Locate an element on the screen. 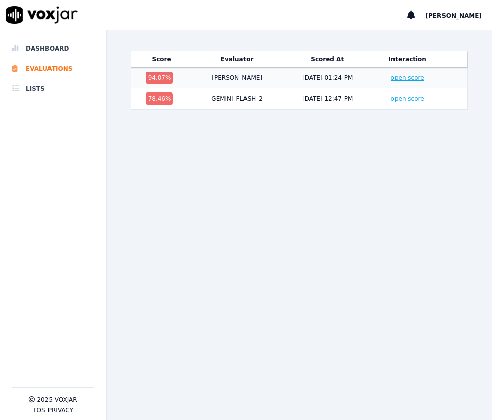 The image size is (492, 420). li: Dashboard is located at coordinates (53, 48).